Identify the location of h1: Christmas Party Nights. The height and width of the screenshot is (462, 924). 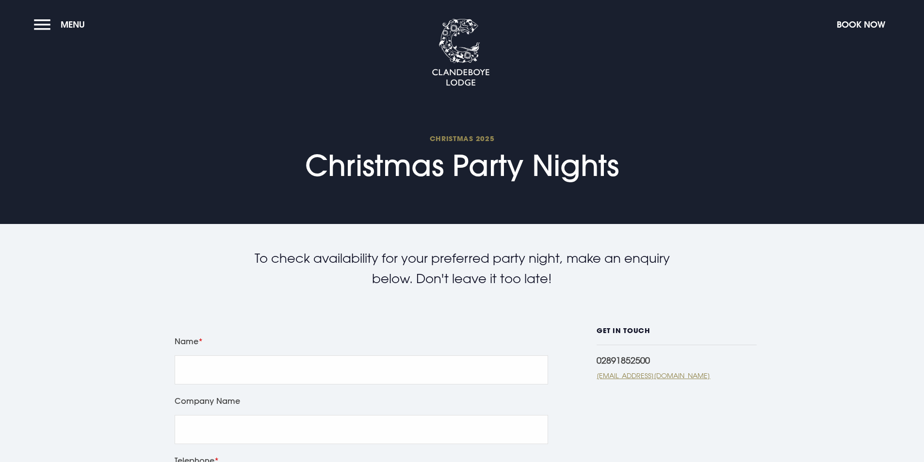
(462, 158).